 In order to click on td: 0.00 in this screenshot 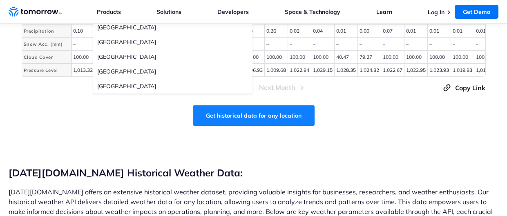, I will do `click(369, 31)`.